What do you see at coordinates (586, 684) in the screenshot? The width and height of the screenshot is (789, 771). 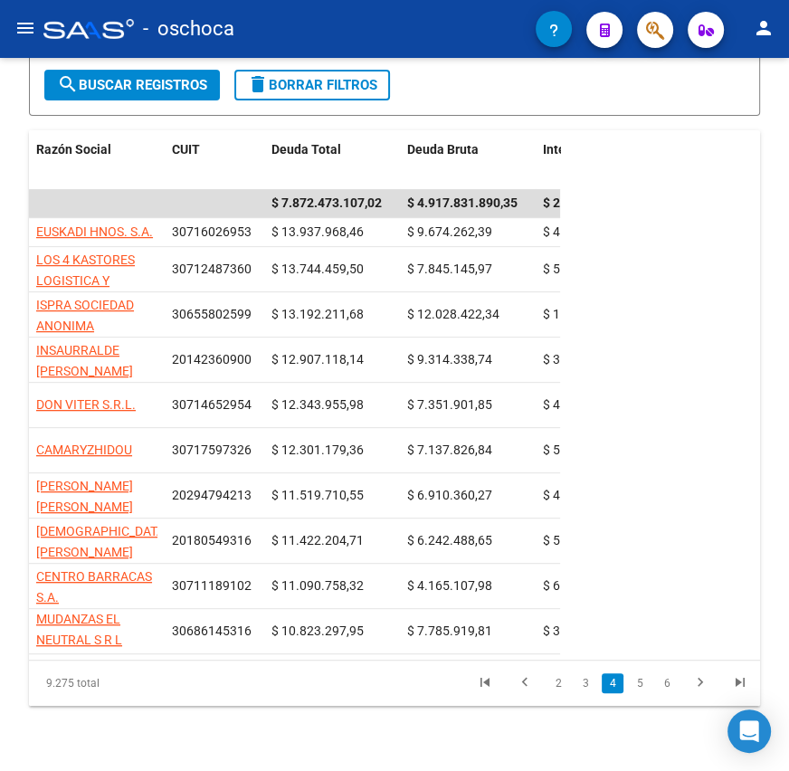 I see `li: page 3` at bounding box center [586, 684].